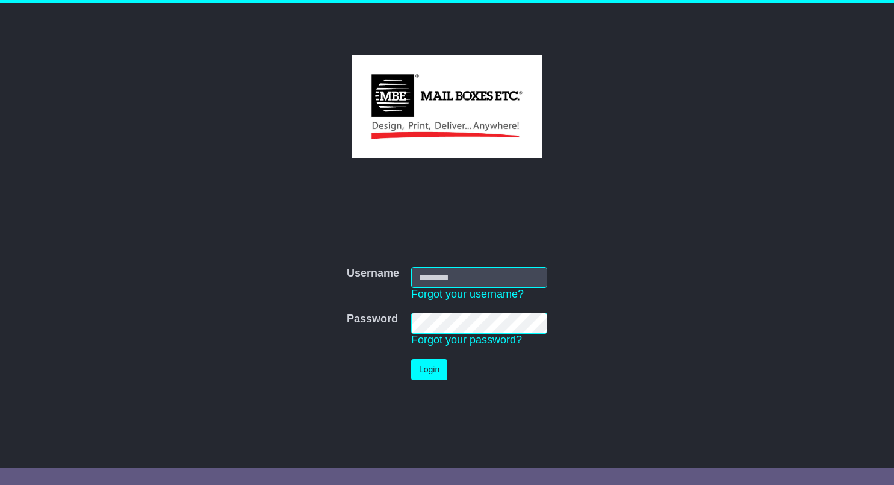 This screenshot has width=894, height=485. I want to click on button: Login, so click(429, 369).